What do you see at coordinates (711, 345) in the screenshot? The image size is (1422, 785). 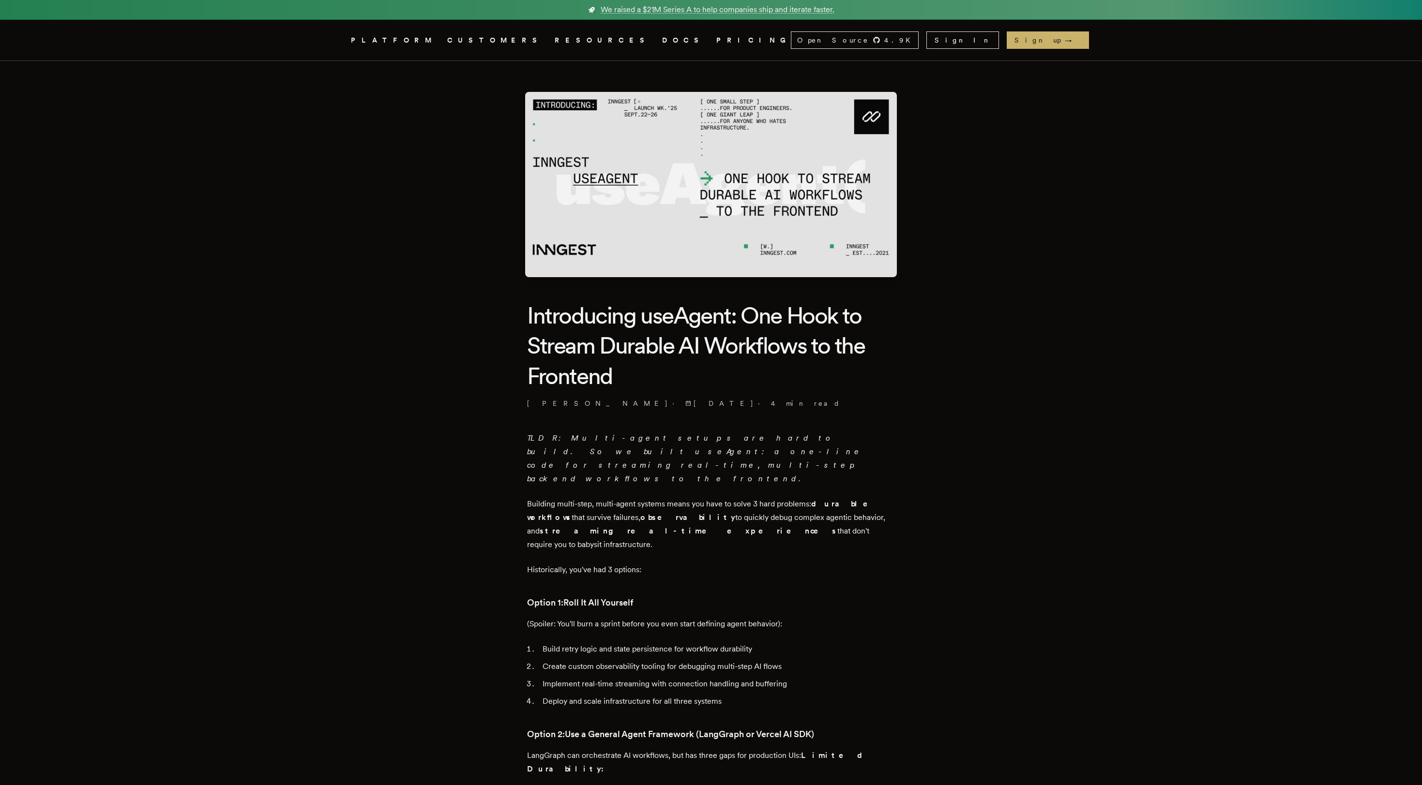 I see `h1: Introducing useAgent: One Hook to Stream Durable AI Workflows to the Frontend` at bounding box center [711, 345].